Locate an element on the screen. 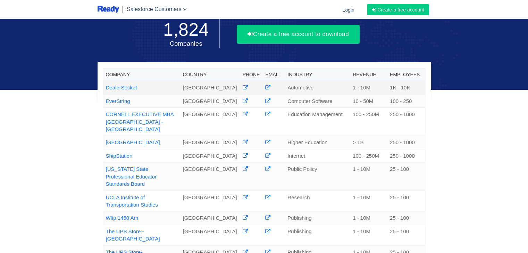 This screenshot has height=253, width=528. td: Education Management is located at coordinates (317, 122).